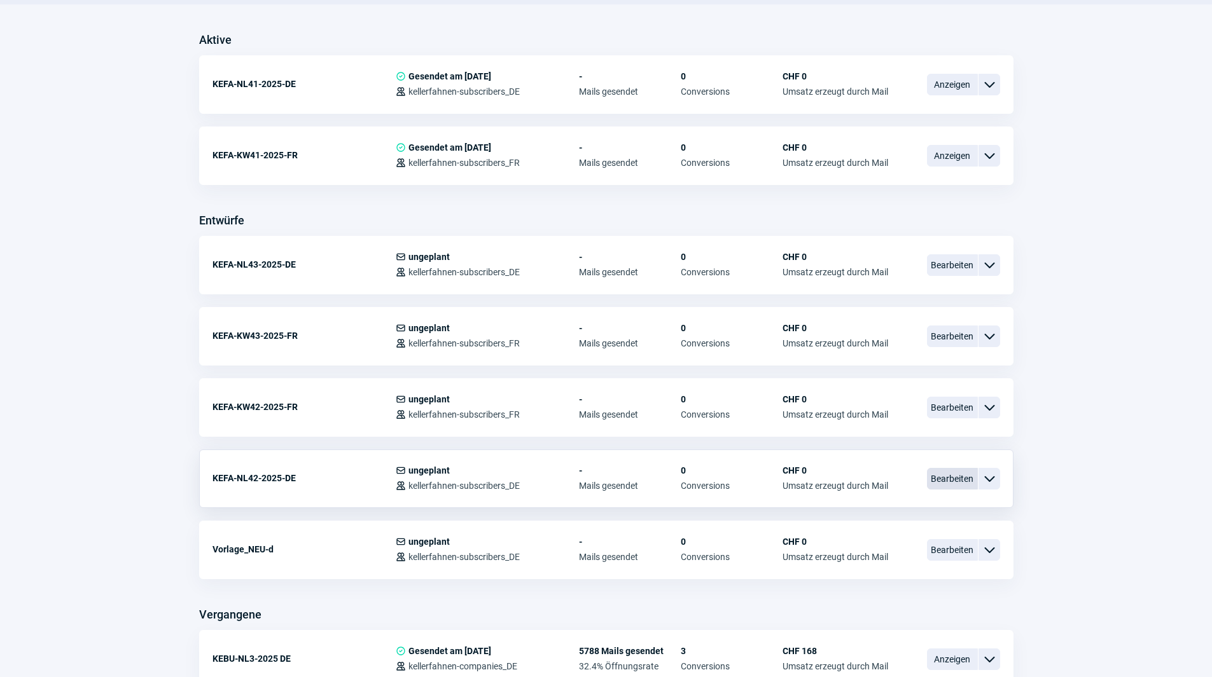 This screenshot has width=1212, height=677. I want to click on span: 3, so click(732, 651).